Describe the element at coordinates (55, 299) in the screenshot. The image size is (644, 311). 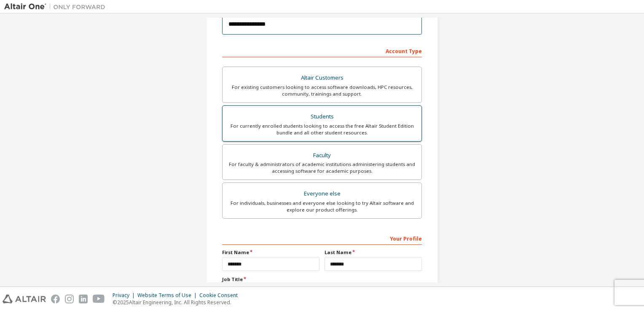
I see `img: facebook.svg` at that location.